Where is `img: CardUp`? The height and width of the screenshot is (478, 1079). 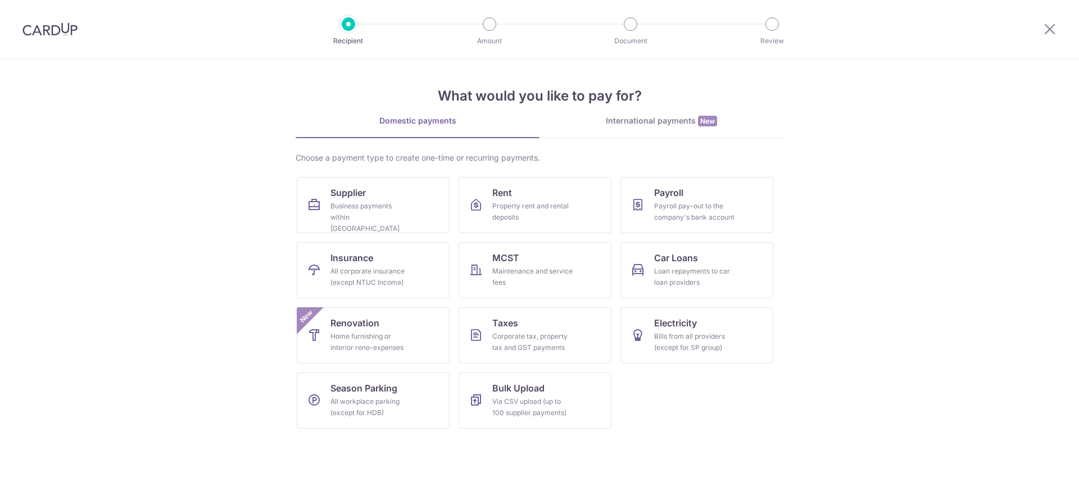
img: CardUp is located at coordinates (50, 29).